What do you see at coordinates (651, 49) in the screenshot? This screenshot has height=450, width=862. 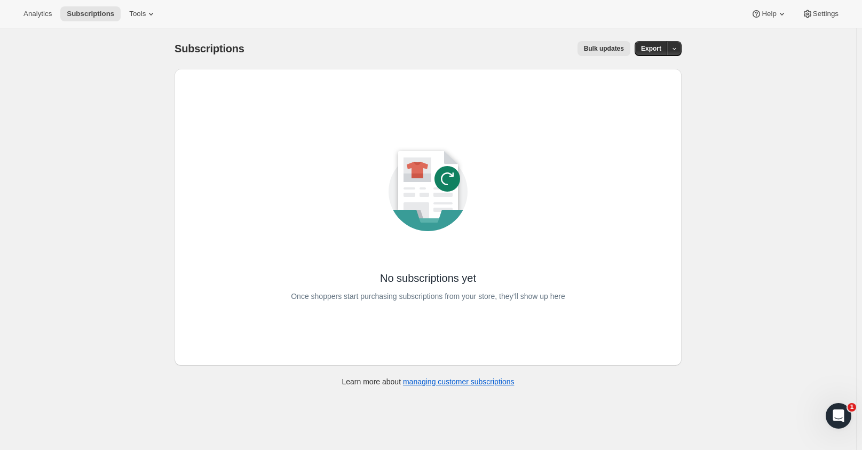 I see `button: Export` at bounding box center [651, 49].